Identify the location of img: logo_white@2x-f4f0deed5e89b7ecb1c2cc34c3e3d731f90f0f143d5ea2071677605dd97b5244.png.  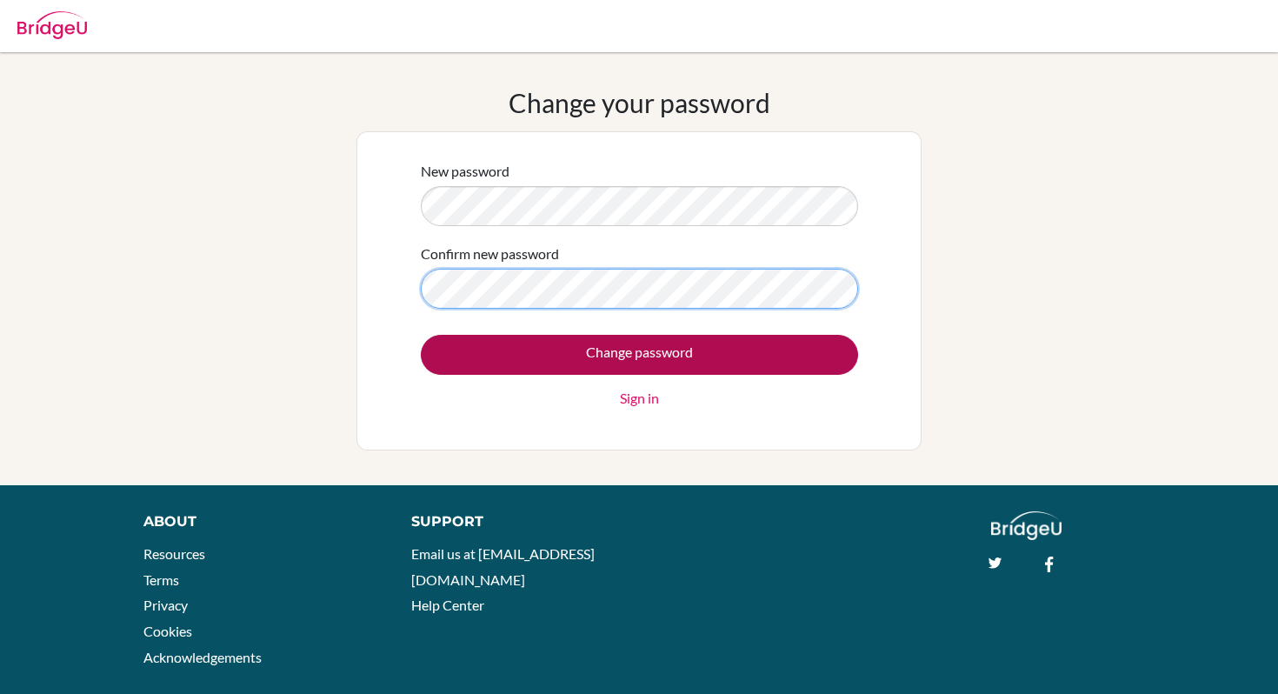
(1026, 525).